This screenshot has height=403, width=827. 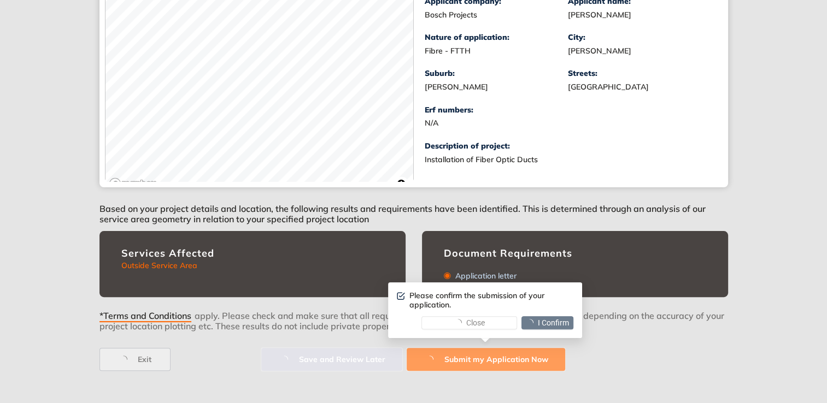 I want to click on a: Mapbox logo, so click(x=133, y=184).